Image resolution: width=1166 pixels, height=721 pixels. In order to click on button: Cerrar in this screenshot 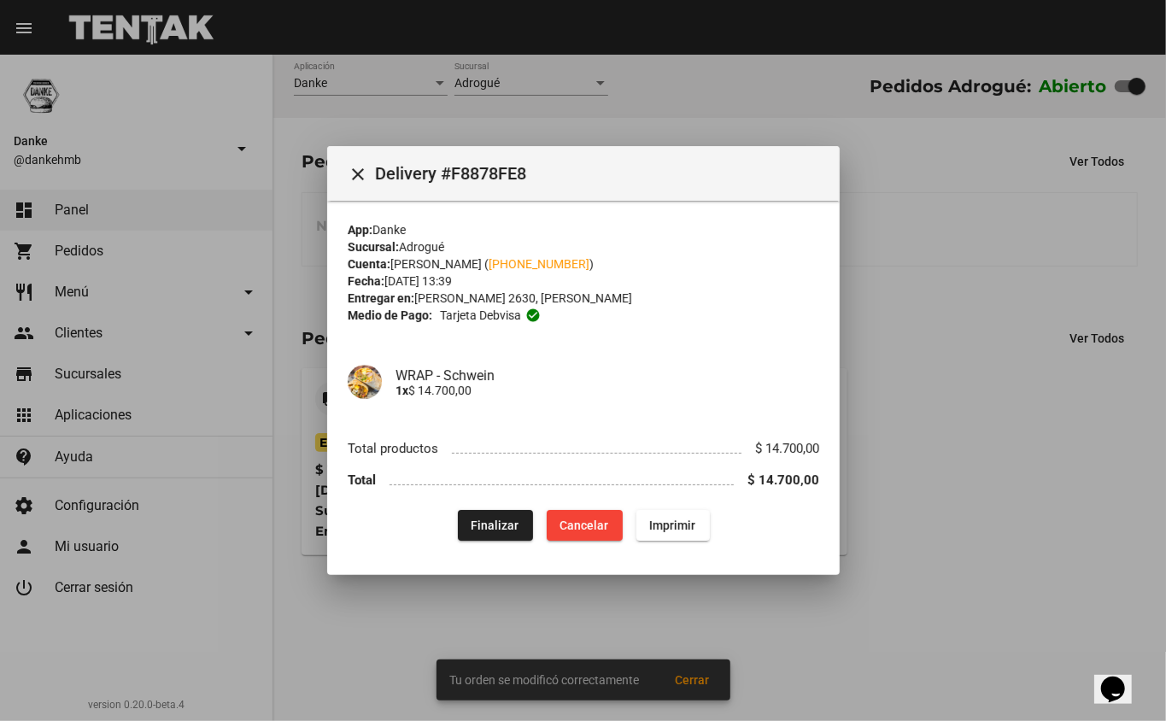, I will do `click(358, 173)`.